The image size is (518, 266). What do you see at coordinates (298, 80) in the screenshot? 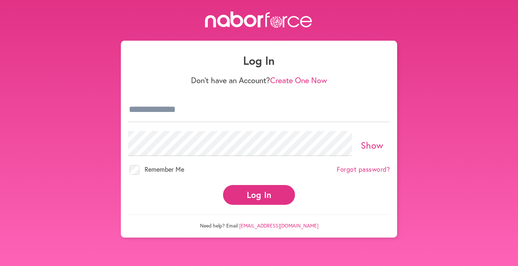
I see `a: Create One Now` at bounding box center [298, 80].